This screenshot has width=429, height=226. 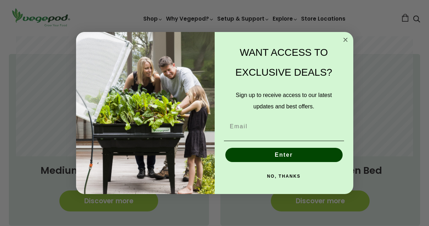 I want to click on button: Enter, so click(x=284, y=155).